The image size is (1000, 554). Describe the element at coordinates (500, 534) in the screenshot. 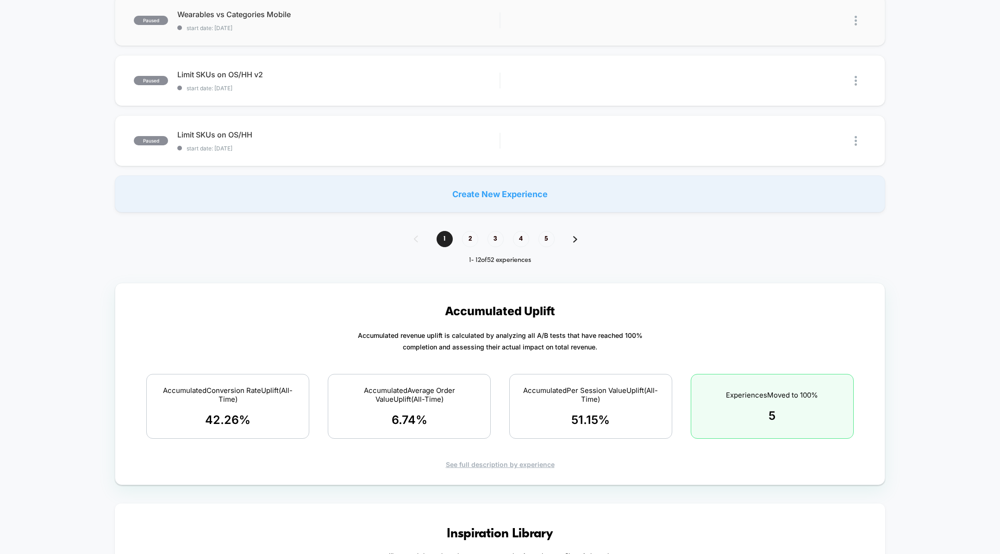

I see `h3: Inspiration Library` at that location.